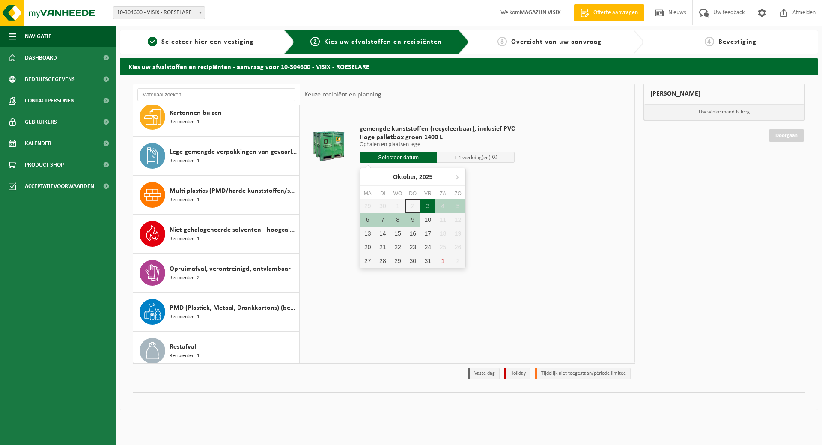 This screenshot has height=445, width=822. Describe the element at coordinates (59, 186) in the screenshot. I see `span: Acceptatievoorwaarden` at that location.